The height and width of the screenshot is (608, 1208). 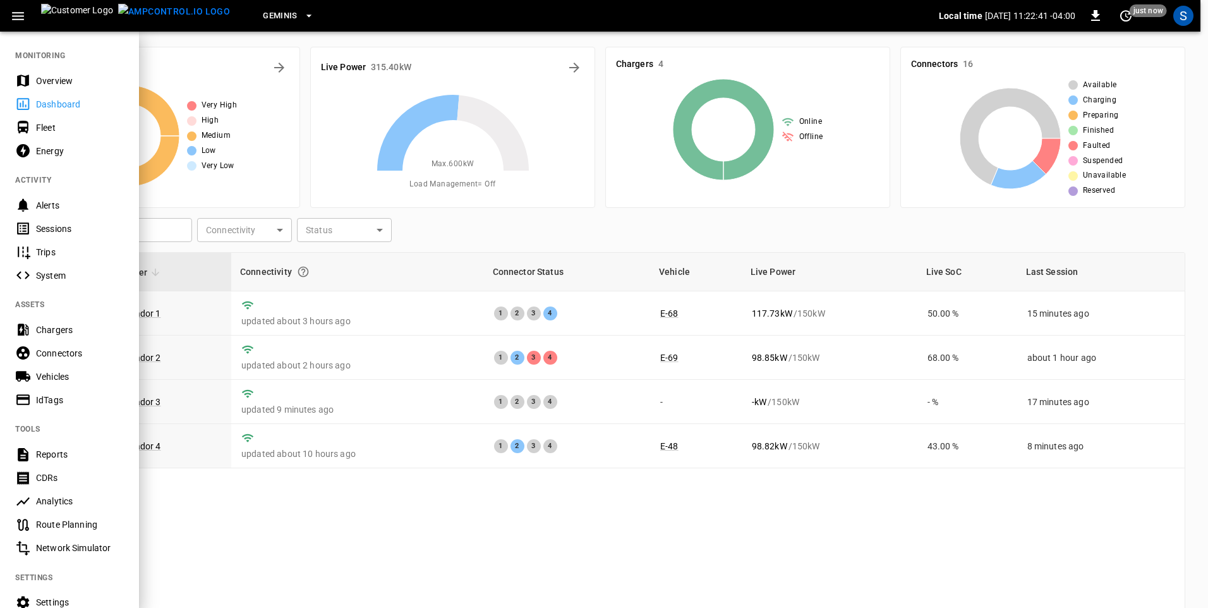 I want to click on div: Sessions, so click(x=80, y=229).